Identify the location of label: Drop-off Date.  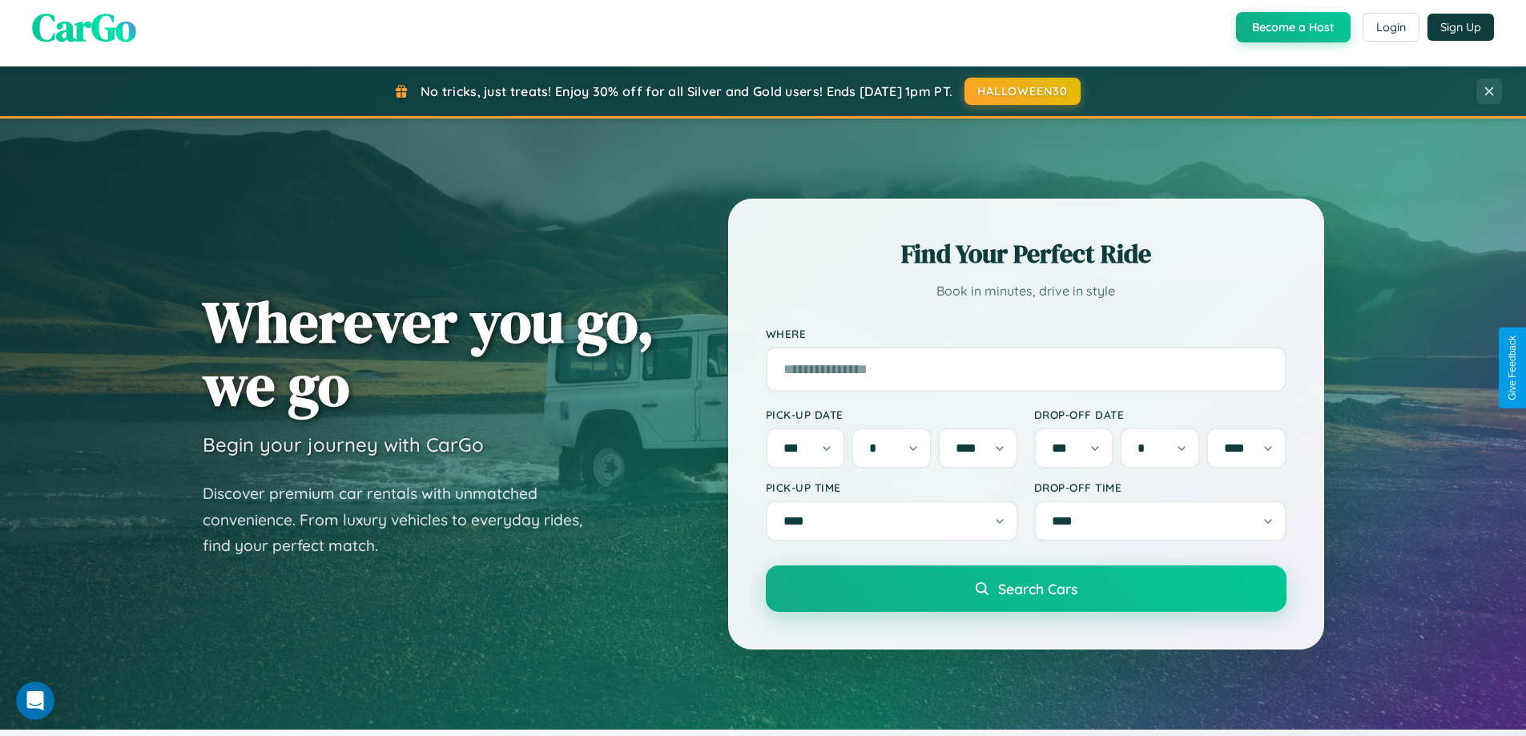
(1160, 414).